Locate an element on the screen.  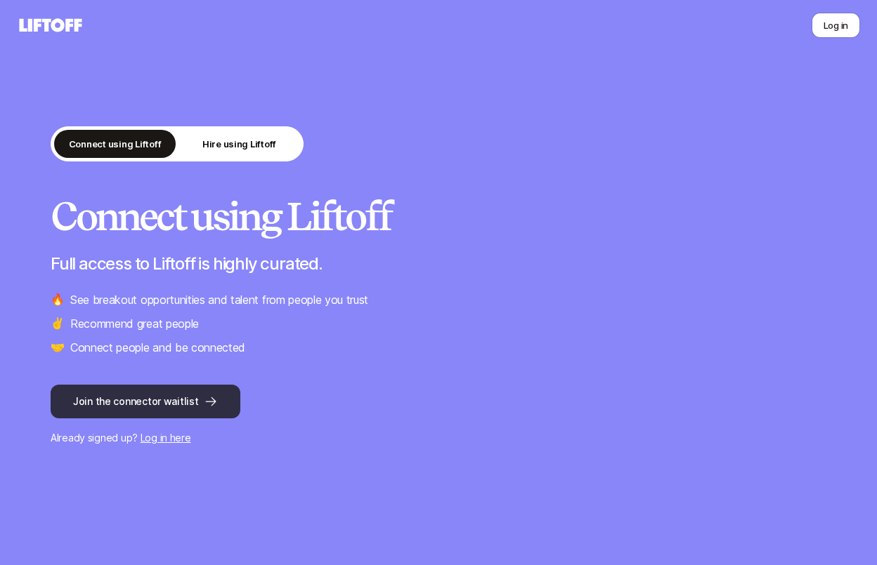
p: Connect people and be connected is located at coordinates (157, 348).